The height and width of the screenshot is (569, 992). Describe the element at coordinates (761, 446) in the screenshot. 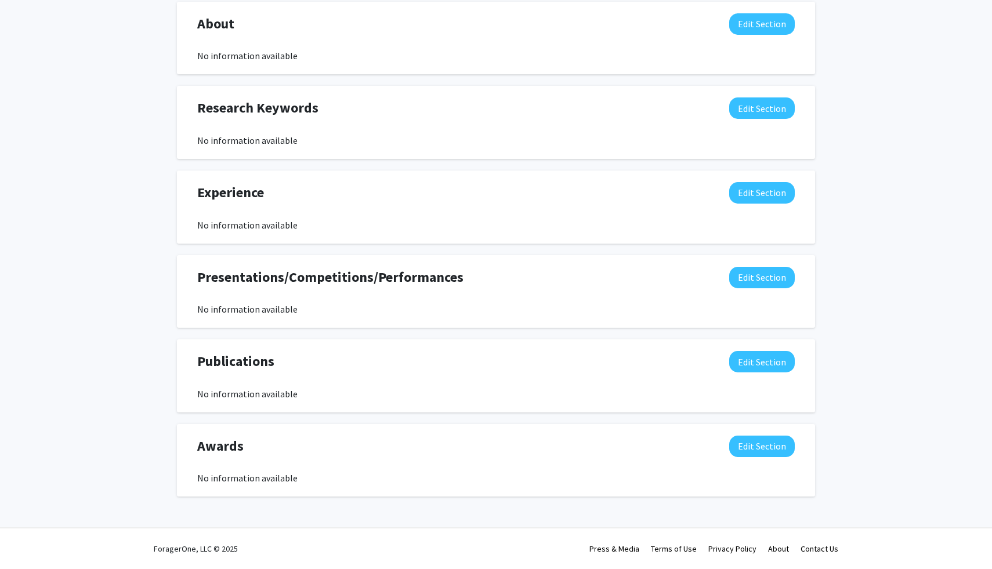

I see `button: Edit Awards` at that location.